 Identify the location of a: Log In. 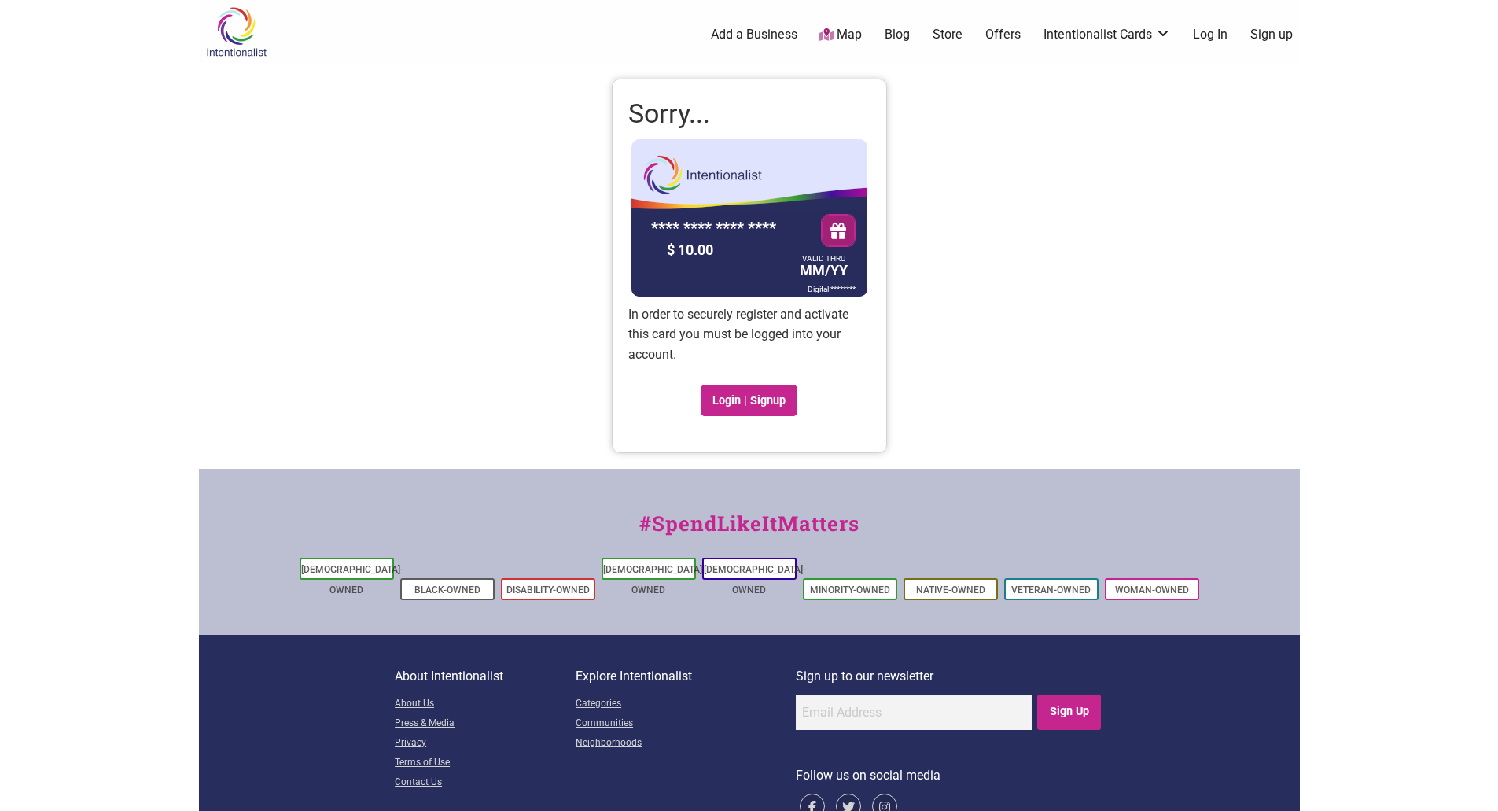
(1210, 35).